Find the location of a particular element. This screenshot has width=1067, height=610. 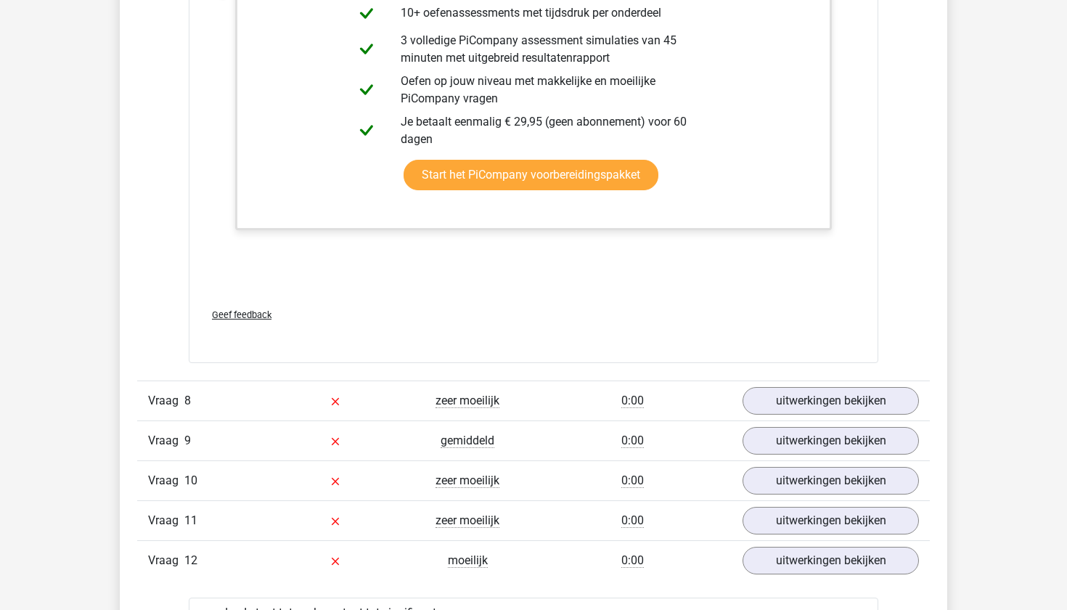

span: 9 is located at coordinates (187, 440).